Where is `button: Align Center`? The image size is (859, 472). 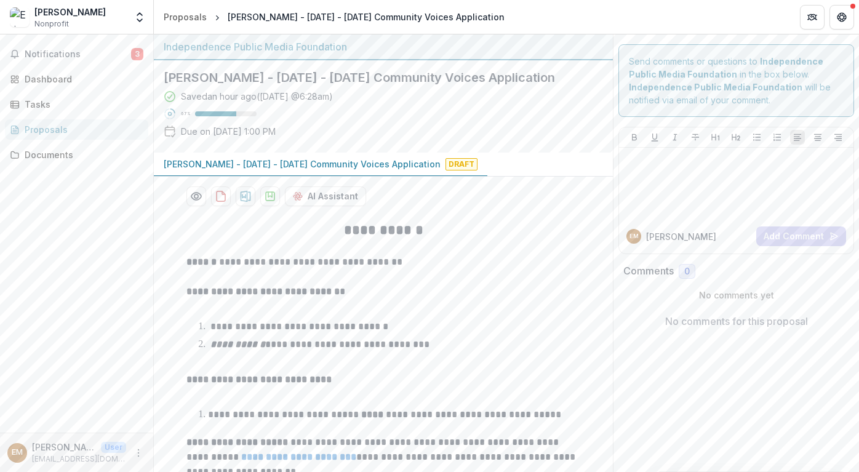
button: Align Center is located at coordinates (818, 137).